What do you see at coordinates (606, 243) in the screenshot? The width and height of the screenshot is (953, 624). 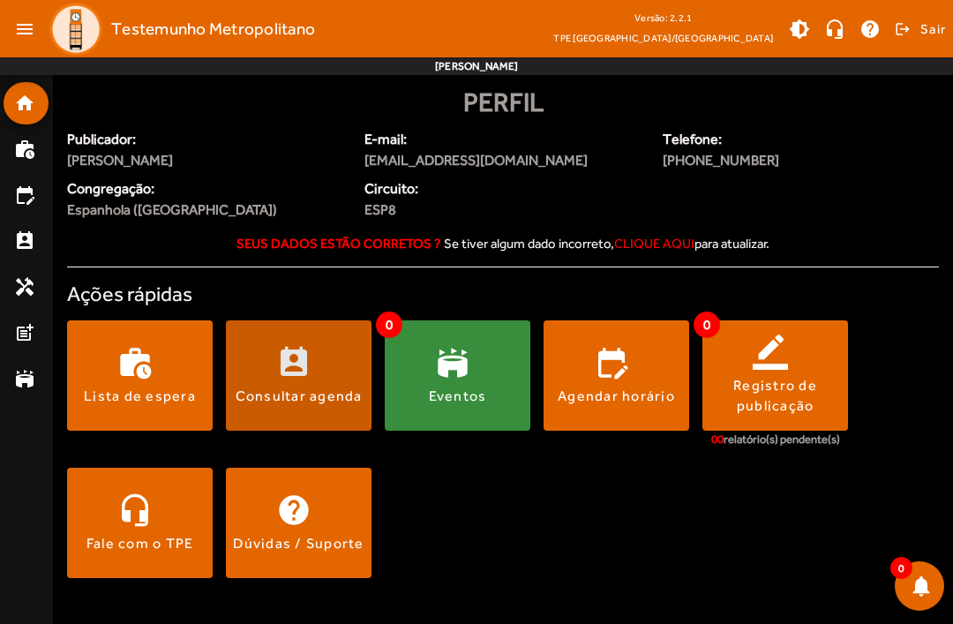 I see `span: Se tiver algum dado incorreto, para atualizar.` at bounding box center [606, 243].